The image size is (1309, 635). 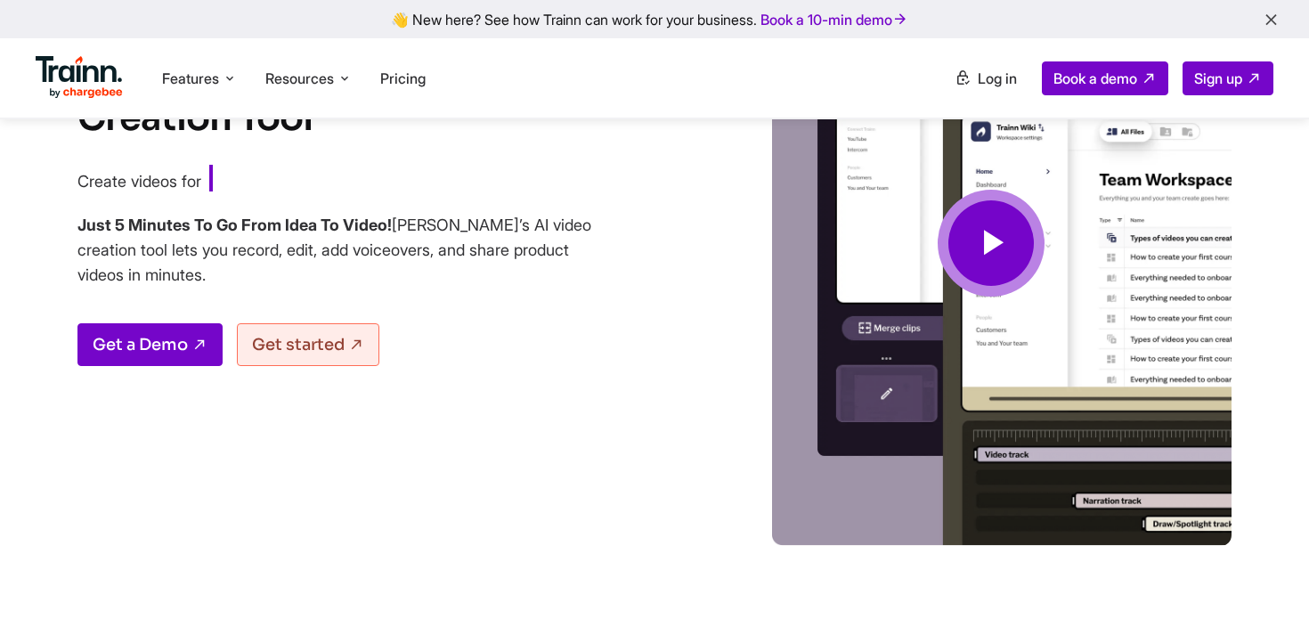 What do you see at coordinates (299, 78) in the screenshot?
I see `span: Resources` at bounding box center [299, 78].